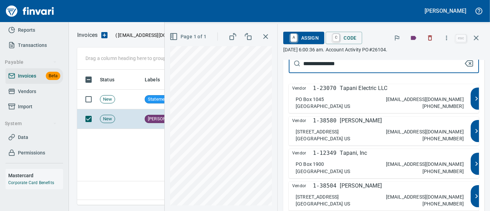  I want to click on span: Import, so click(25, 106).